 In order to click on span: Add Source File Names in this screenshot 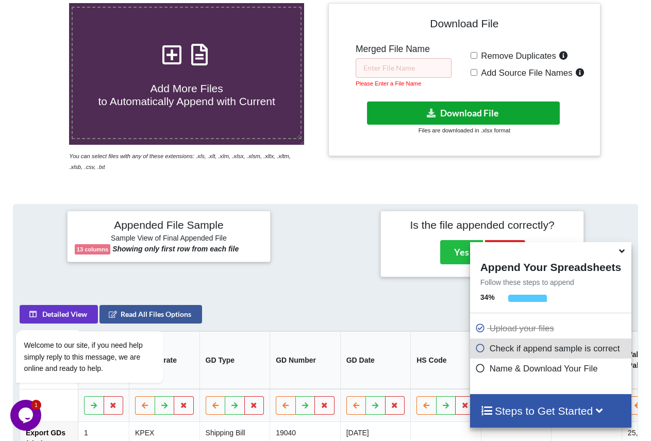, I will do `click(525, 73)`.